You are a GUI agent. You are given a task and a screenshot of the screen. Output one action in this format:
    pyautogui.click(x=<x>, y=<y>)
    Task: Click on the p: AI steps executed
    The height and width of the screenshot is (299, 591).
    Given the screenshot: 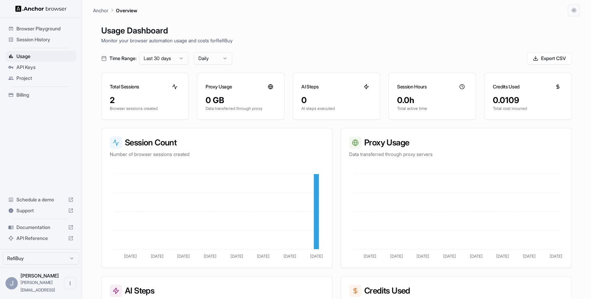 What is the action you would take?
    pyautogui.click(x=336, y=109)
    